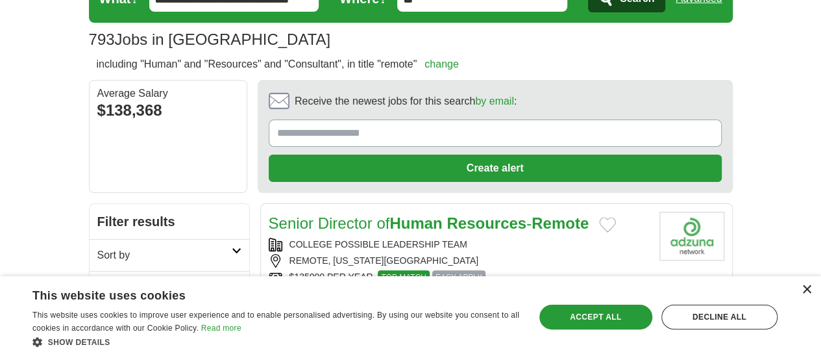 The height and width of the screenshot is (358, 821). I want to click on span: TOP MATCH, so click(403, 277).